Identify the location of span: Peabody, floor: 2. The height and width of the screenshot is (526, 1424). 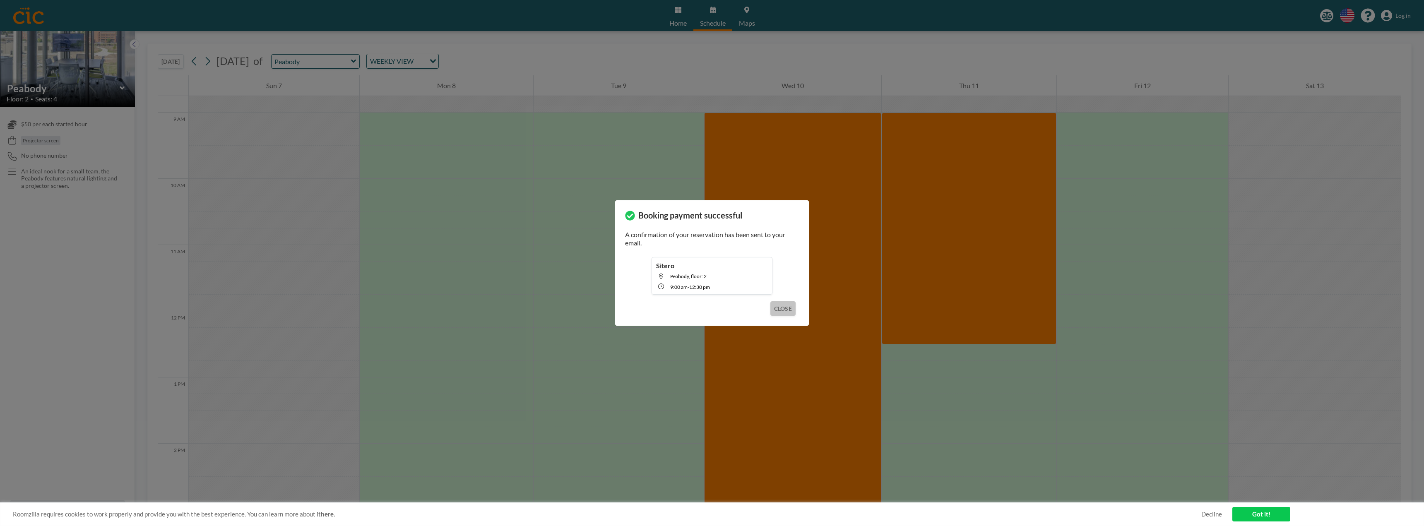
(688, 276).